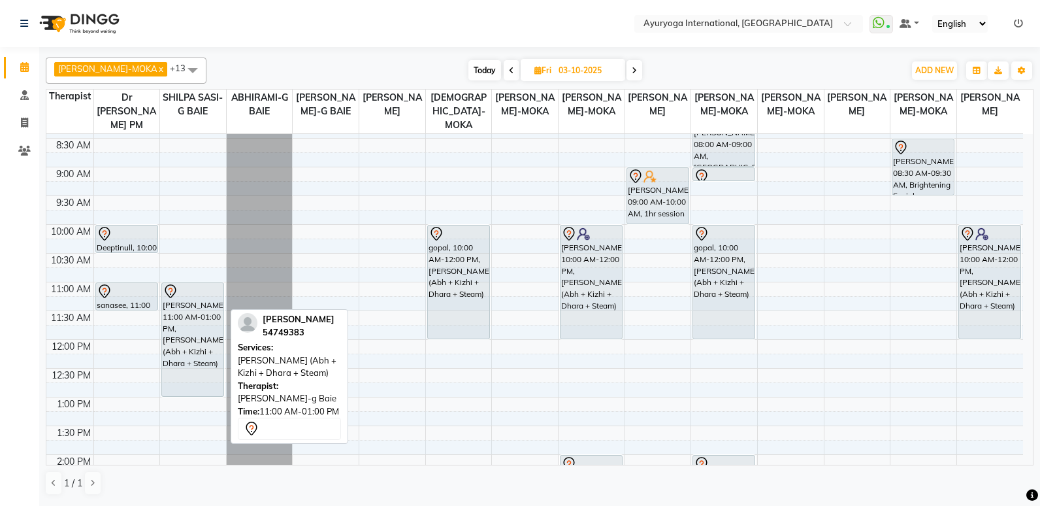 The width and height of the screenshot is (1040, 506). What do you see at coordinates (74, 404) in the screenshot?
I see `div: 1:00 PM` at bounding box center [74, 404].